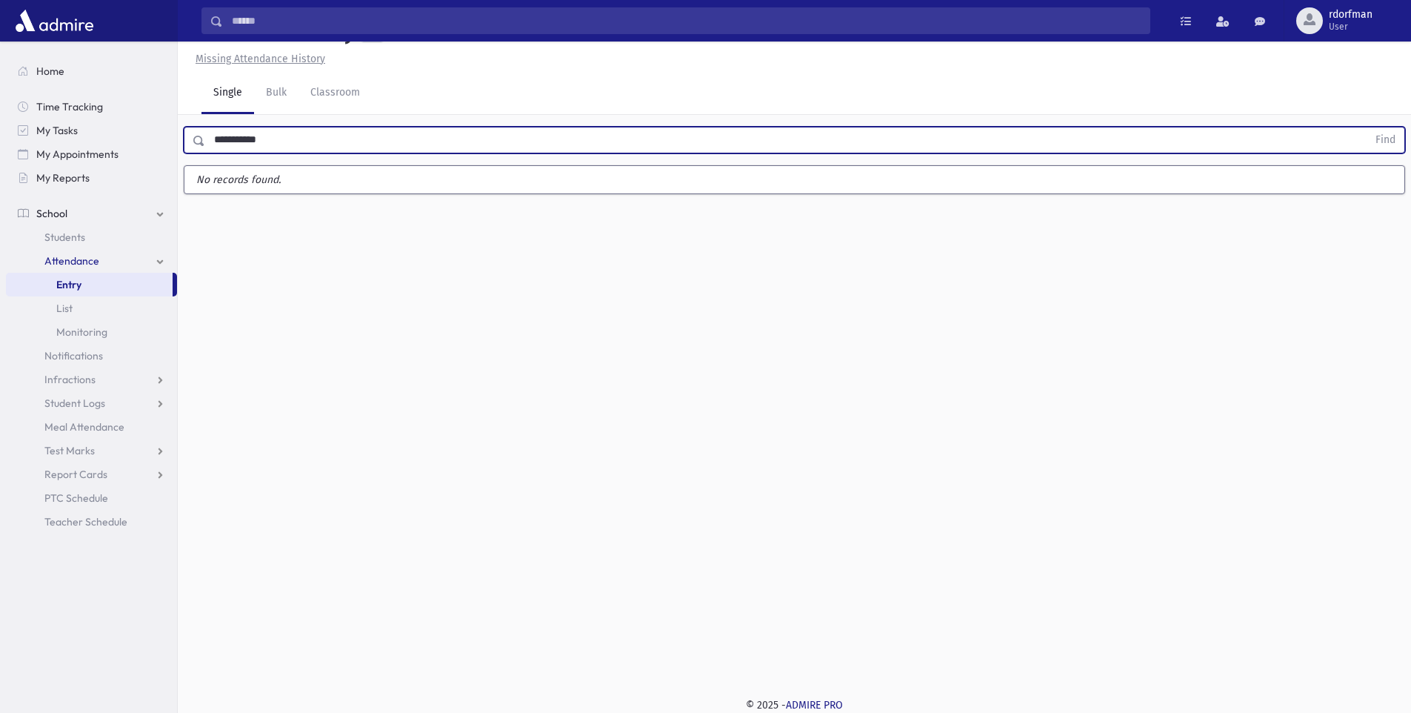 This screenshot has width=1411, height=713. I want to click on span: PTC Schedule, so click(76, 498).